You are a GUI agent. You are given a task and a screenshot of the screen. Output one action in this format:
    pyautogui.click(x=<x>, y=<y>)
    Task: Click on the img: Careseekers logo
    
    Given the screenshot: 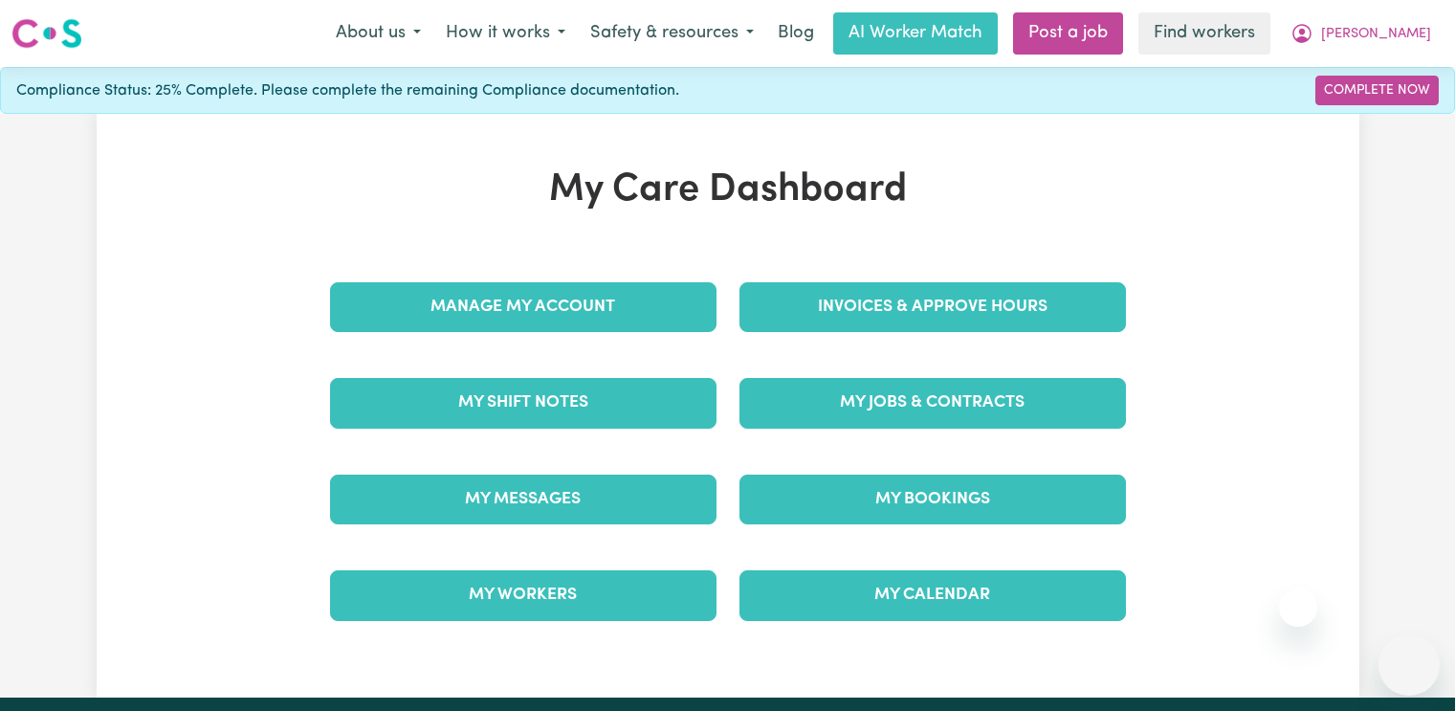 What is the action you would take?
    pyautogui.click(x=47, y=33)
    